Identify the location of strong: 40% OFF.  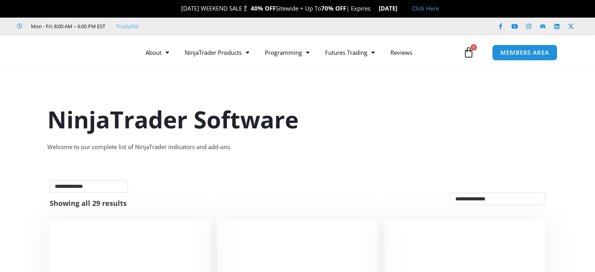
(263, 8).